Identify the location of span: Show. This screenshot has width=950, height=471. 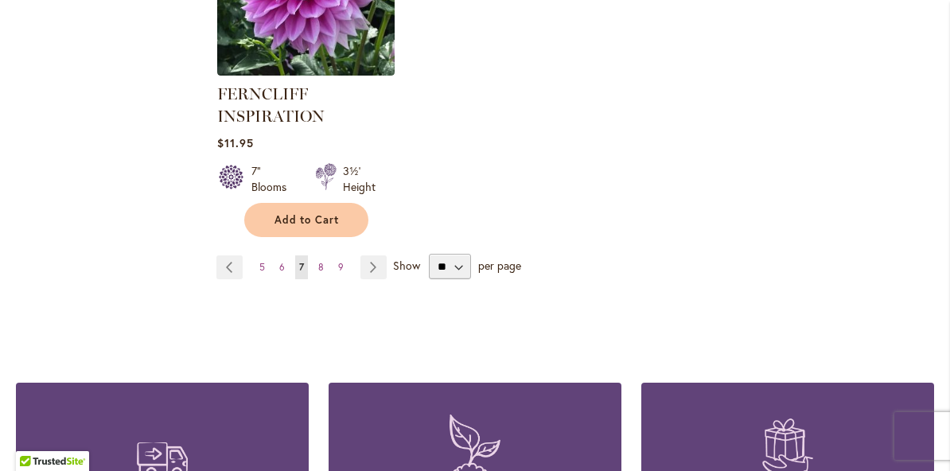
(406, 265).